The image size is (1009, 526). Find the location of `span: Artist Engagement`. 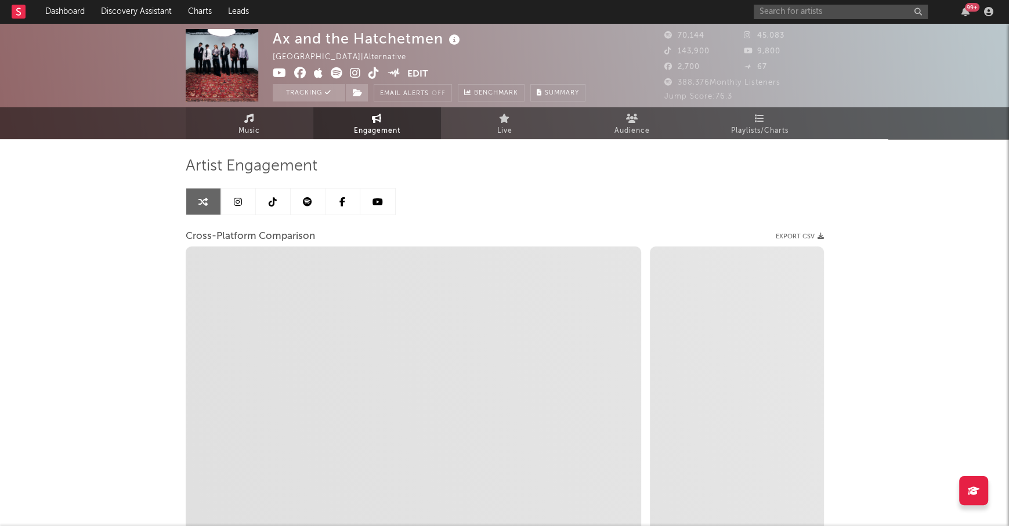

span: Artist Engagement is located at coordinates (251, 166).